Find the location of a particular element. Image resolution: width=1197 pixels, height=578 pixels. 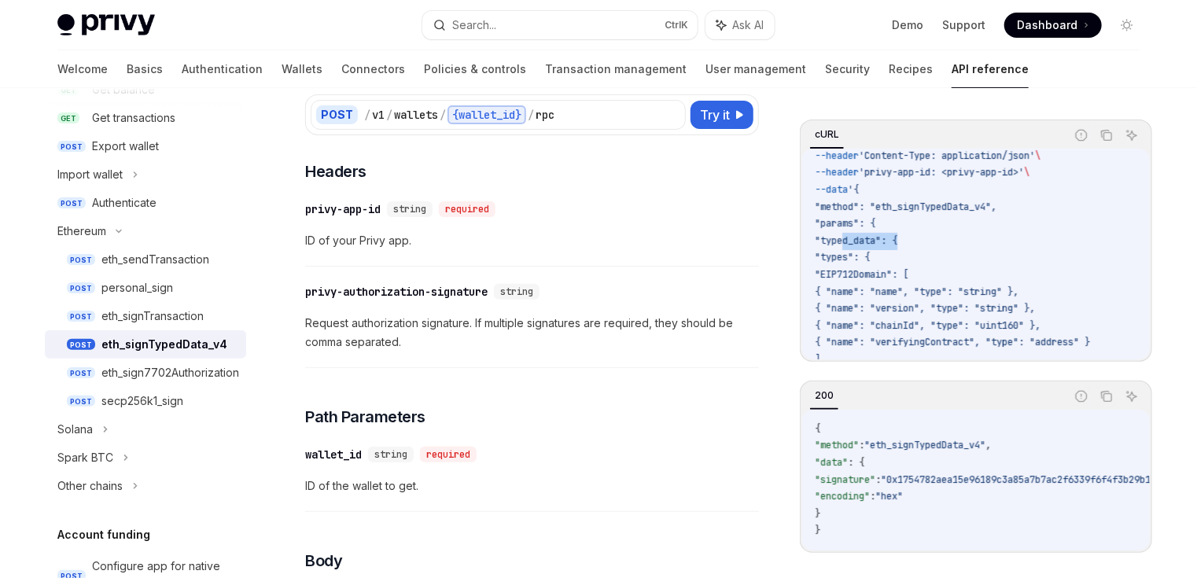

div: Search... is located at coordinates (474, 25).